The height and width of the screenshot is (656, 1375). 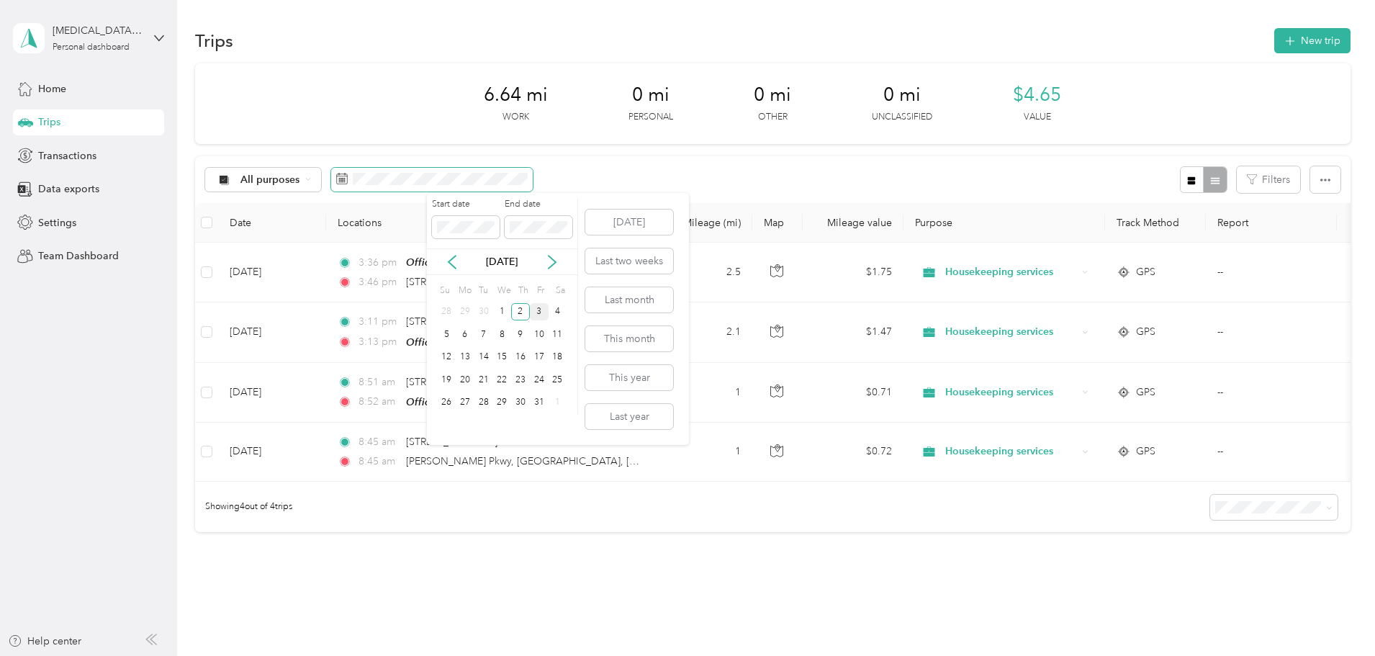 What do you see at coordinates (539, 402) in the screenshot?
I see `div: 31` at bounding box center [539, 402].